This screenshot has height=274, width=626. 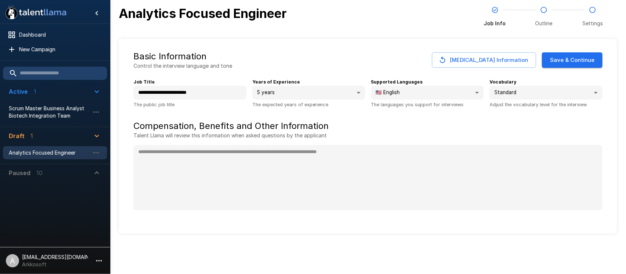 What do you see at coordinates (503, 82) in the screenshot?
I see `b: Vocabulary` at bounding box center [503, 82].